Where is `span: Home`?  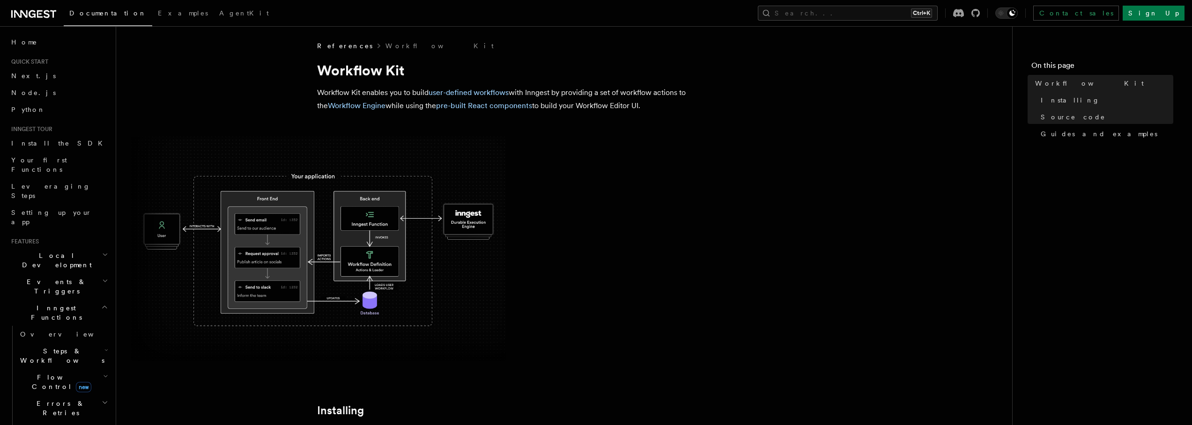
span: Home is located at coordinates (24, 42).